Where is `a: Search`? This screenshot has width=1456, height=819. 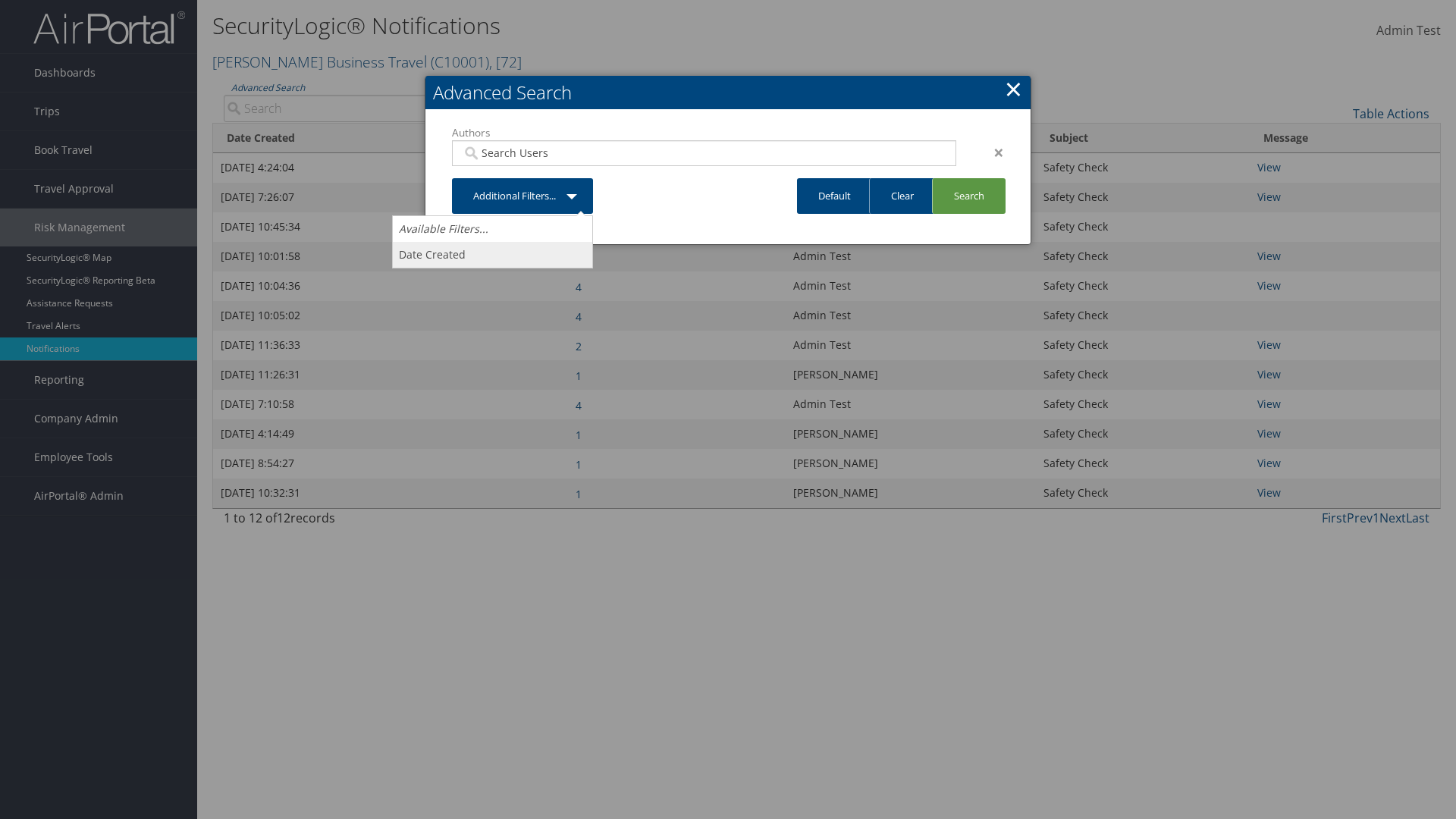 a: Search is located at coordinates (968, 196).